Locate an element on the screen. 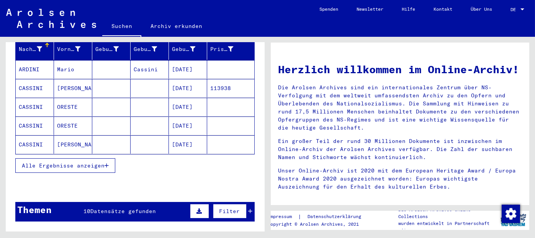 This screenshot has height=238, width=535. mat-header-cell: Nachname is located at coordinates (35, 49).